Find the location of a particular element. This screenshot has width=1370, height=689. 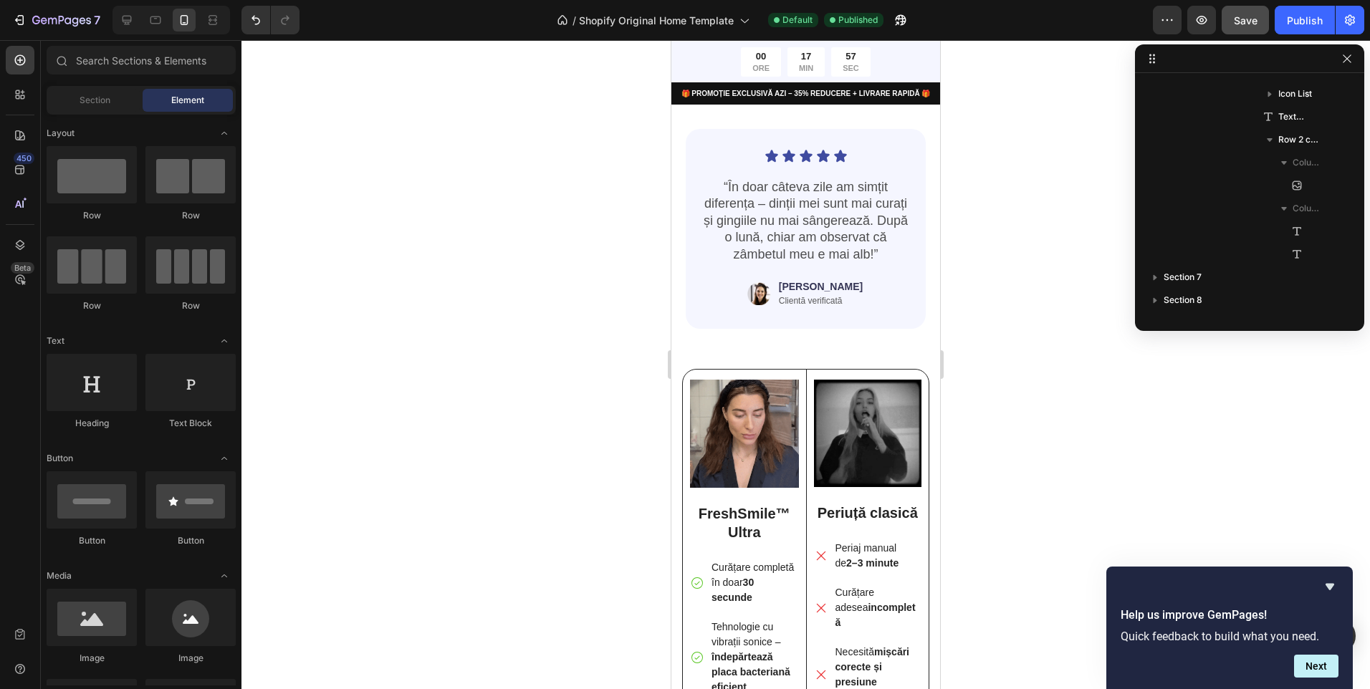

span: Icon List is located at coordinates (1295, 94).